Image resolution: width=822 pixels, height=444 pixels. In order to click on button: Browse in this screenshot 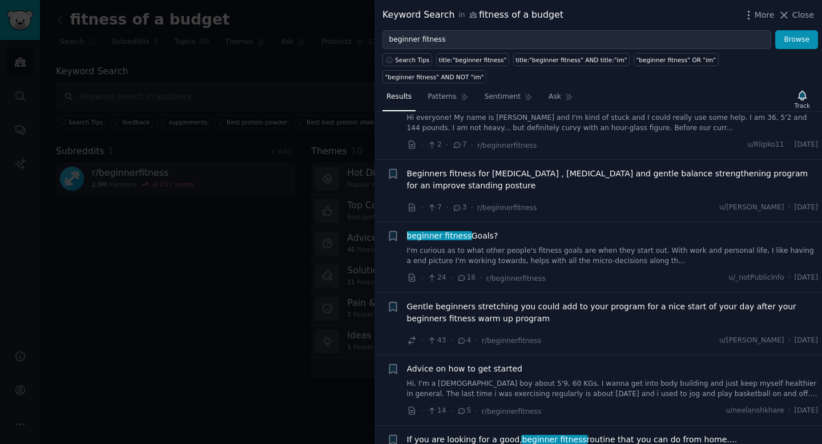, I will do `click(796, 40)`.